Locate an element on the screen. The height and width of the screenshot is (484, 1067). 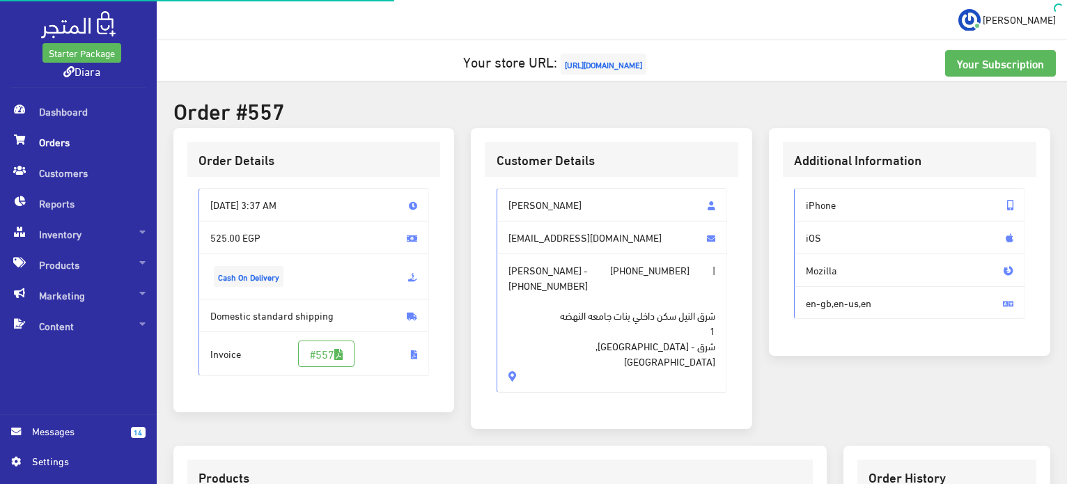
span: Domestic standard shipping is located at coordinates (314, 316).